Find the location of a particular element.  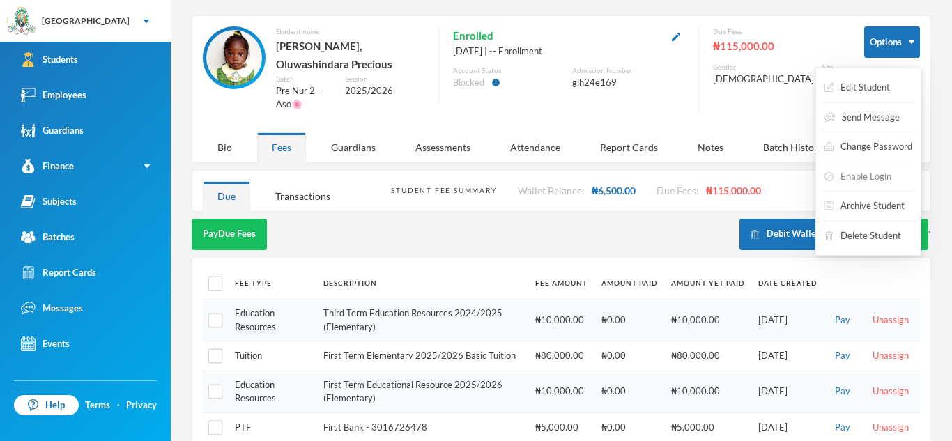

div: ₦115,000.00 is located at coordinates (778, 46).